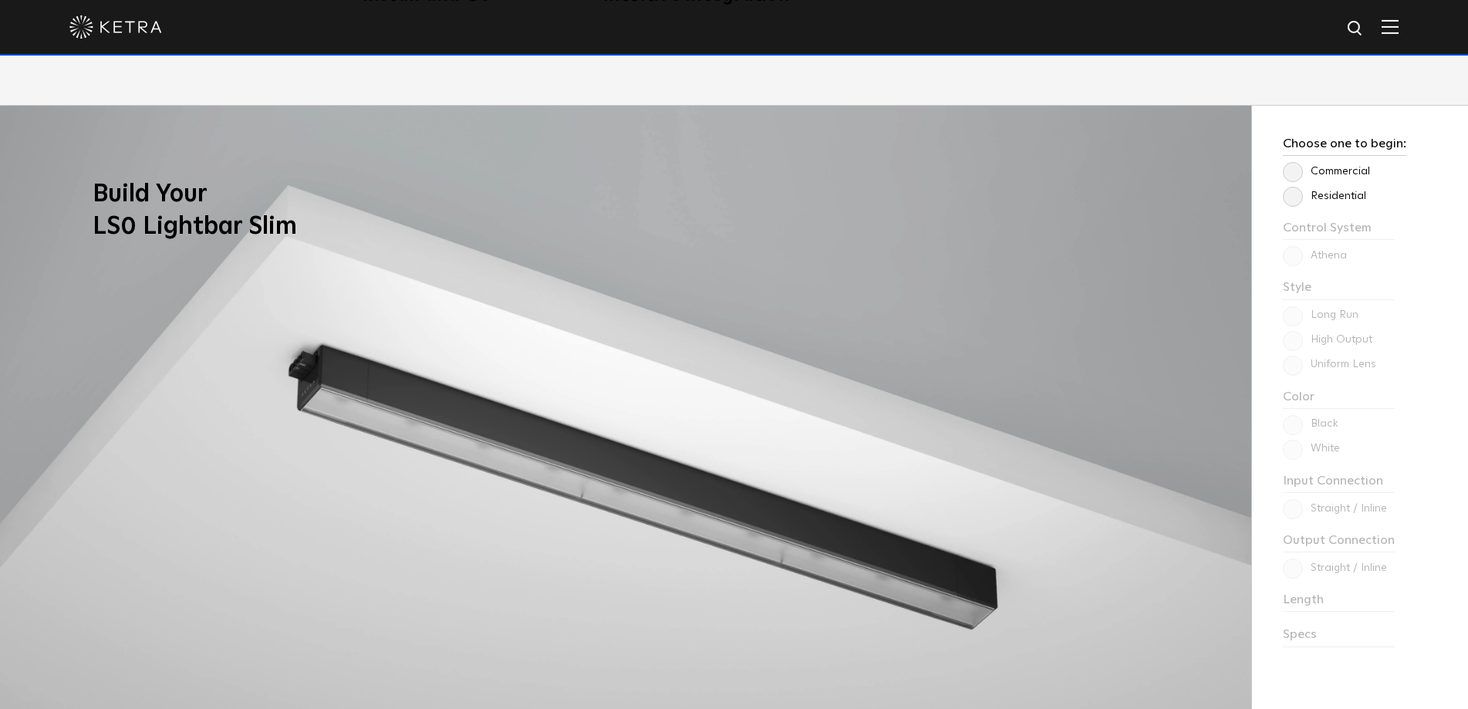 The width and height of the screenshot is (1468, 709). What do you see at coordinates (1355, 29) in the screenshot?
I see `img: search icon` at bounding box center [1355, 29].